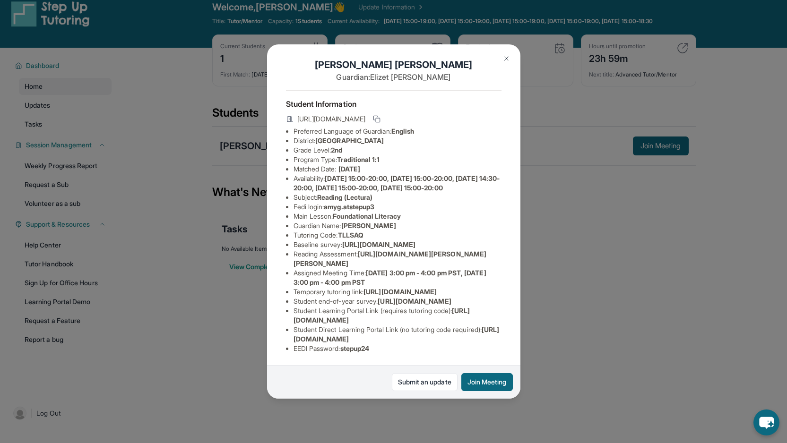  What do you see at coordinates (344, 197) in the screenshot?
I see `span: Reading (Lectura)` at bounding box center [344, 197].